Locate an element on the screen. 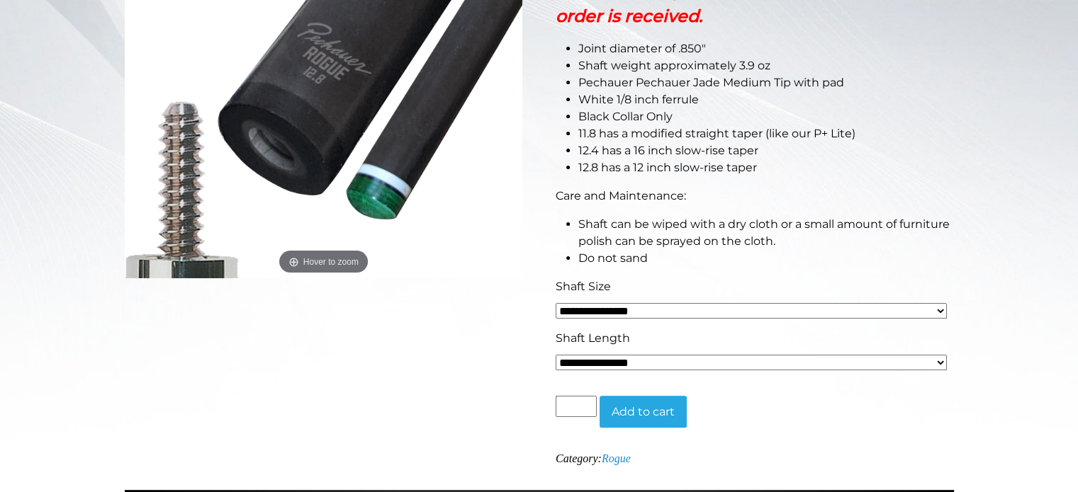 The image size is (1078, 492). span: Shaft Size is located at coordinates (583, 286).